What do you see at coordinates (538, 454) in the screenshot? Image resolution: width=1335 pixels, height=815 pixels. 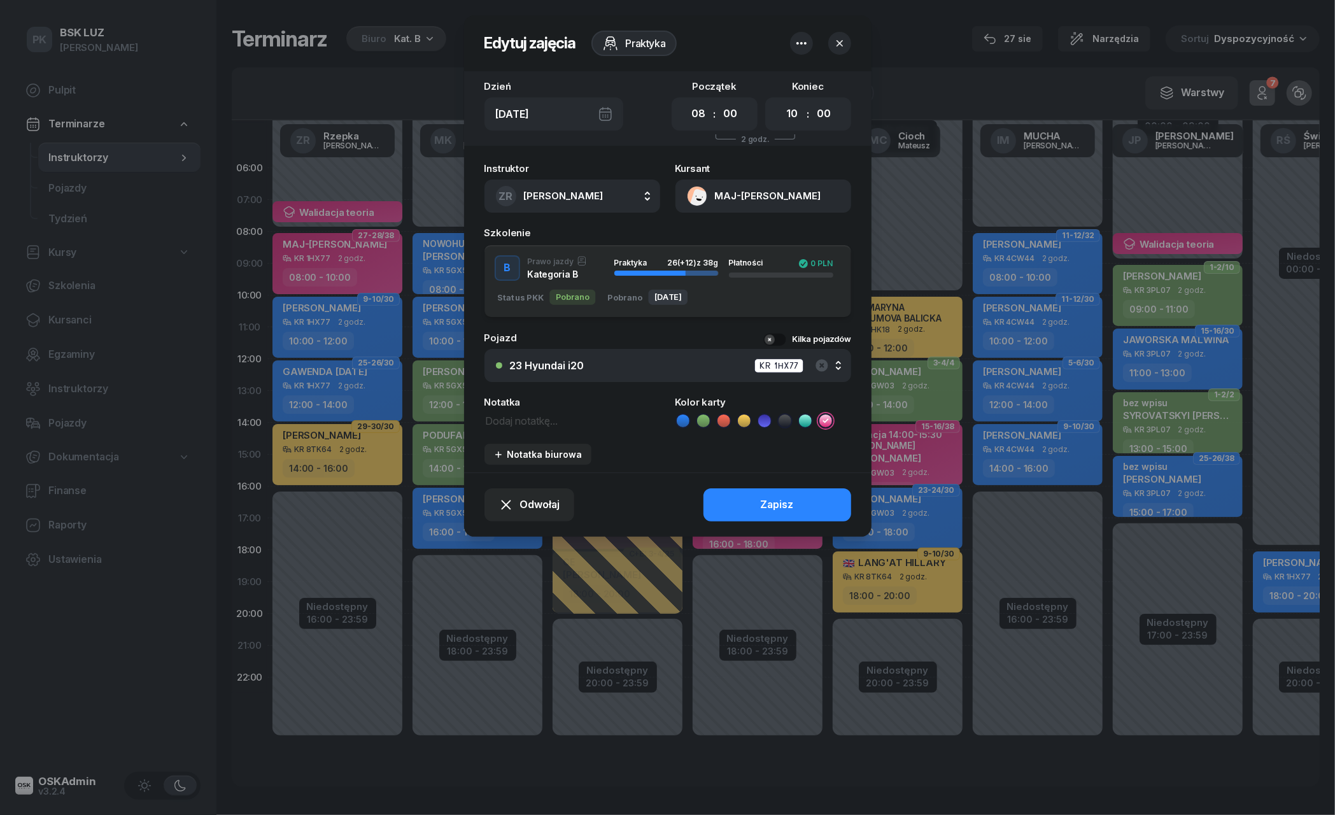 I see `button: Notatka biurowa` at bounding box center [538, 454].